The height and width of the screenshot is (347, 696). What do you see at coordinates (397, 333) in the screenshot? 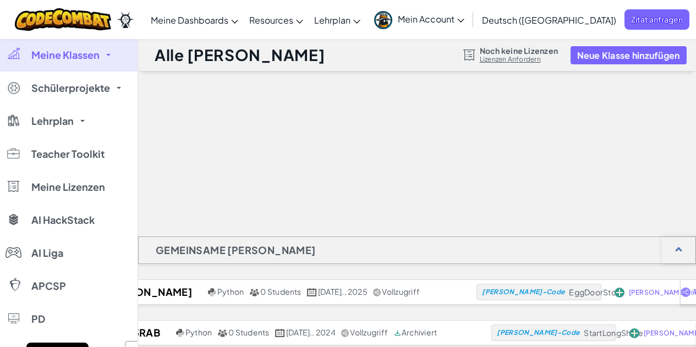
I see `img: IconArchive.svg` at bounding box center [397, 333].